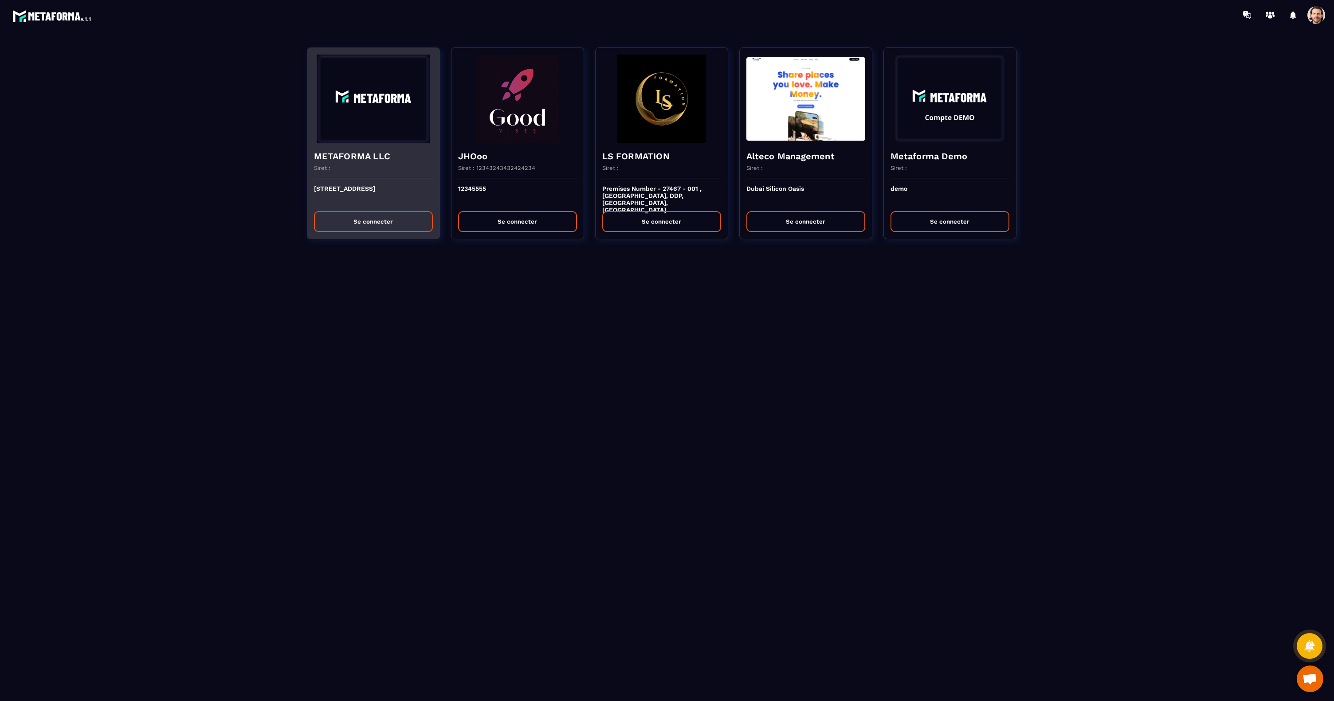 The image size is (1334, 701). Describe the element at coordinates (950, 195) in the screenshot. I see `p: demo` at that location.